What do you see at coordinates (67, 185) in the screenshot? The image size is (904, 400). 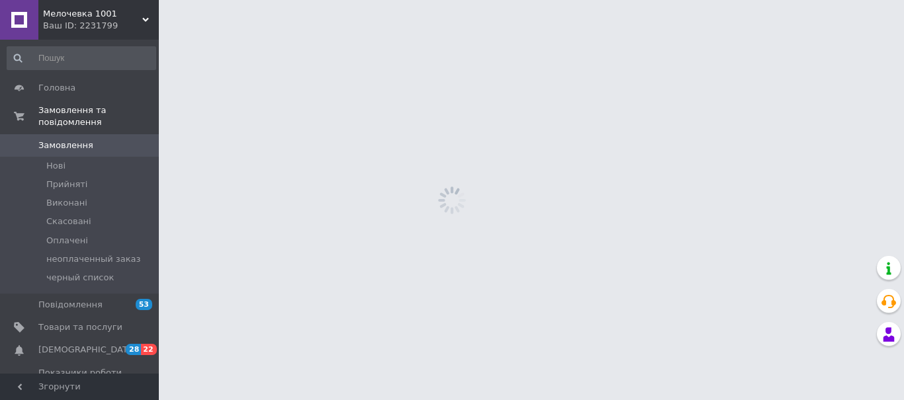 I see `span: Прийняті` at bounding box center [67, 185].